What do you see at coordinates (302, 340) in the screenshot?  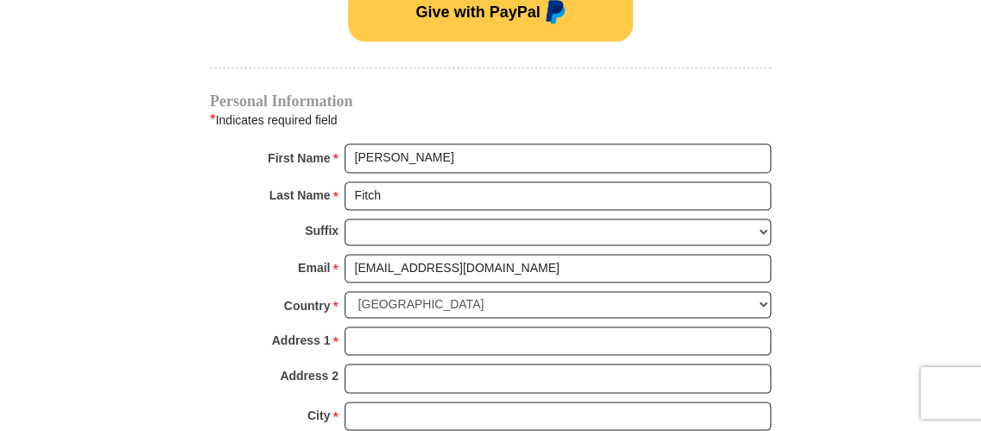 I see `strong: Address 1` at bounding box center [302, 340].